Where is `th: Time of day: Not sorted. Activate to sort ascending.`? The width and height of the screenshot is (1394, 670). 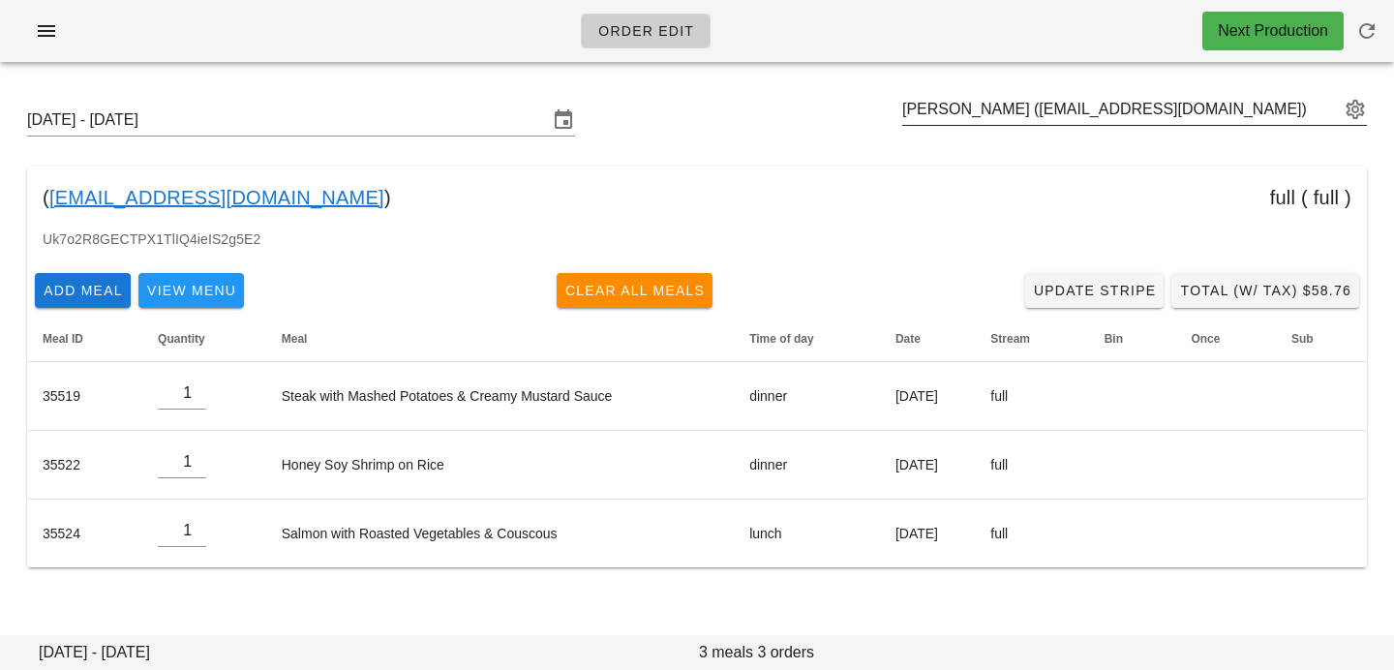 th: Time of day: Not sorted. Activate to sort ascending. is located at coordinates (806, 339).